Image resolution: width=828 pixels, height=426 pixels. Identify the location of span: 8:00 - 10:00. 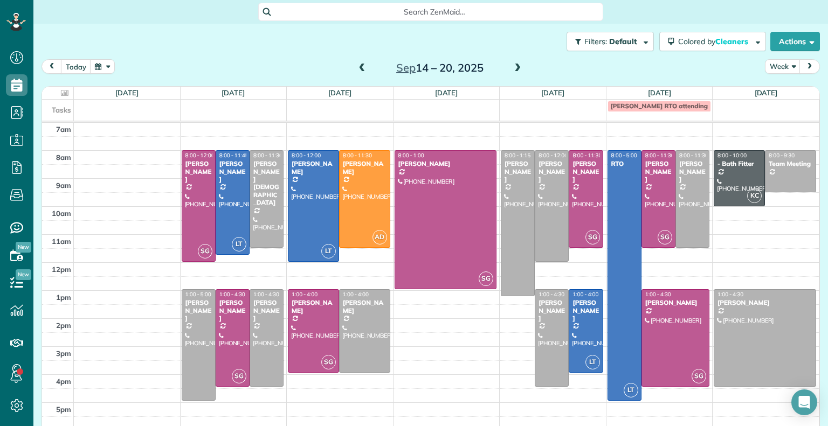
(732, 155).